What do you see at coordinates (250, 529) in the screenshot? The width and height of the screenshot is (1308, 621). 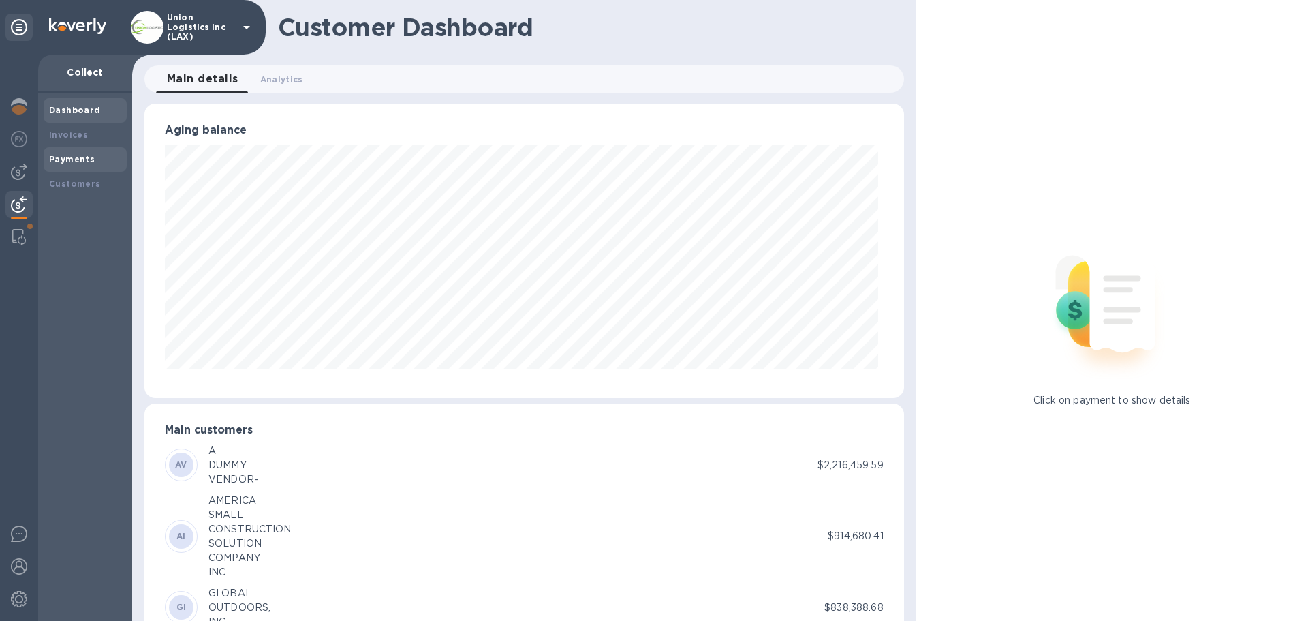 I see `div: CONSTRUCTION` at bounding box center [250, 529].